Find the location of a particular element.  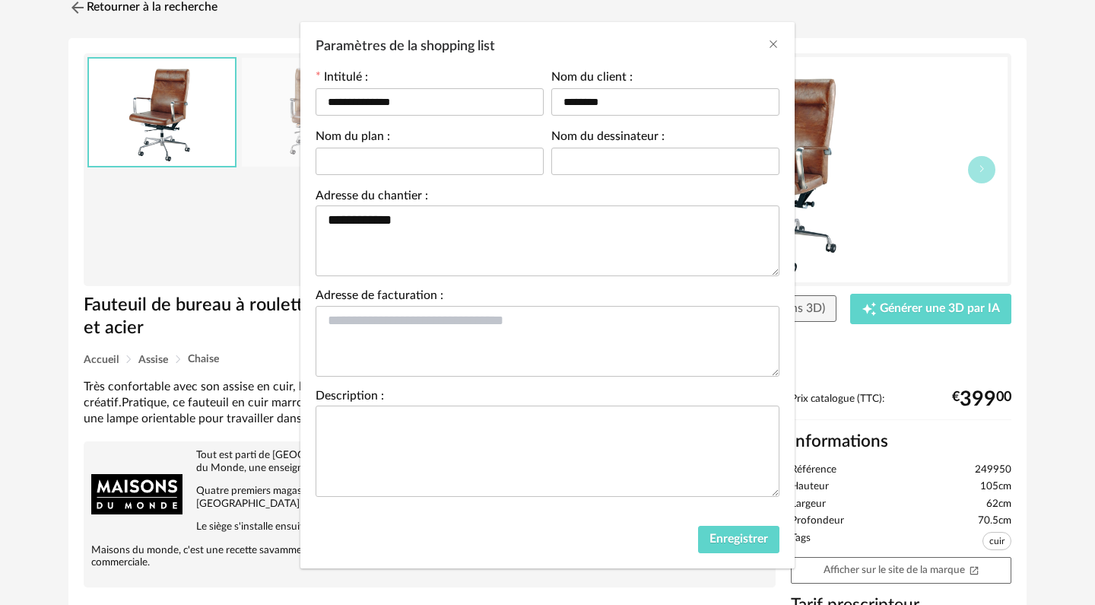

label: Description : is located at coordinates (350, 398).